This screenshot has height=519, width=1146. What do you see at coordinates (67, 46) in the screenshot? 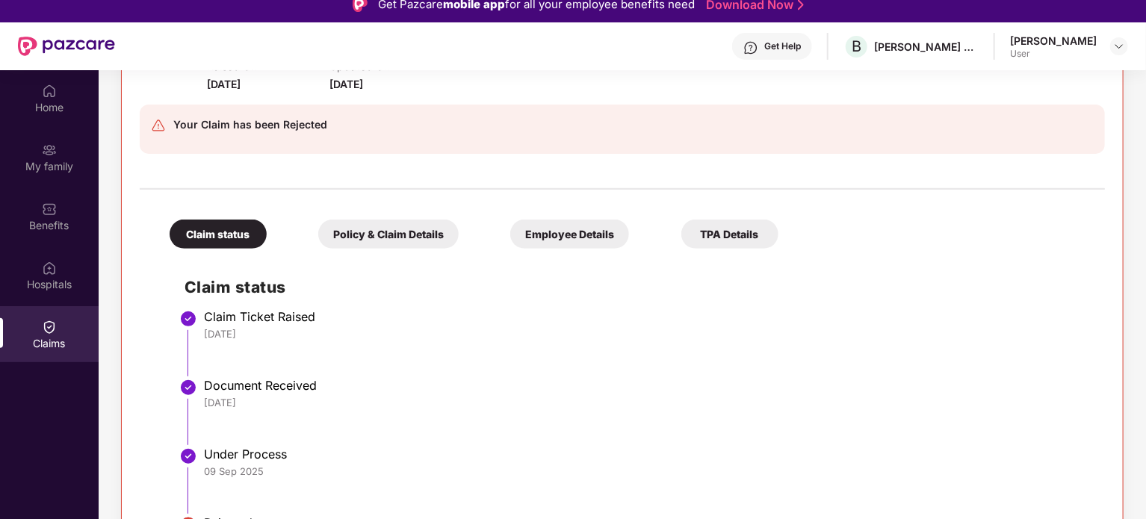
I see `img: New Pazcare Logo` at bounding box center [67, 46].